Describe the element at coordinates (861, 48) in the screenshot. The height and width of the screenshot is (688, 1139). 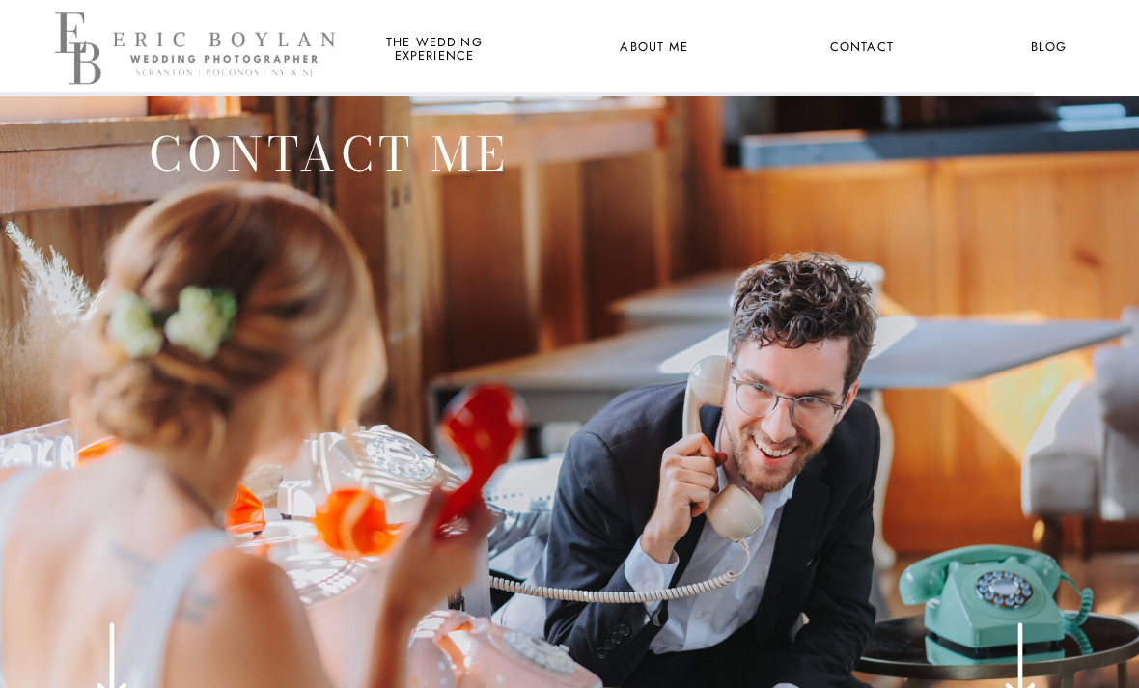
I see `a: Contact` at that location.